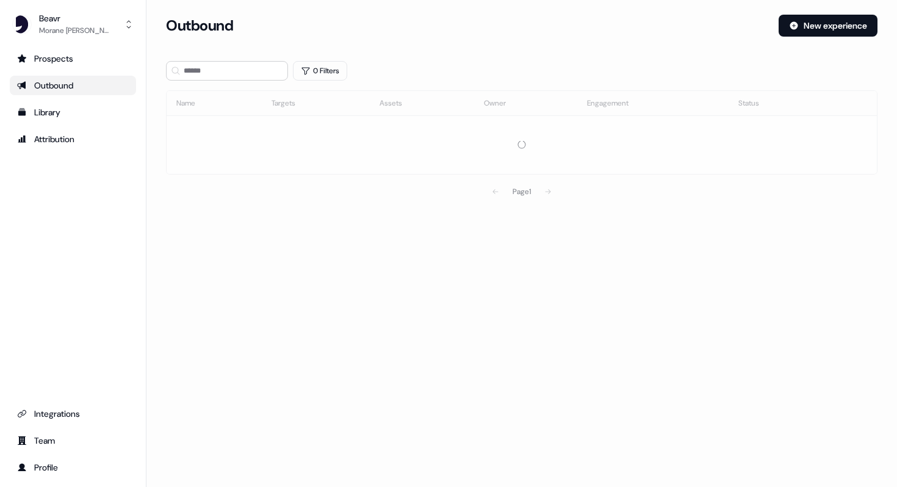 The width and height of the screenshot is (897, 487). What do you see at coordinates (73, 467) in the screenshot?
I see `a: Go to profile` at bounding box center [73, 467].